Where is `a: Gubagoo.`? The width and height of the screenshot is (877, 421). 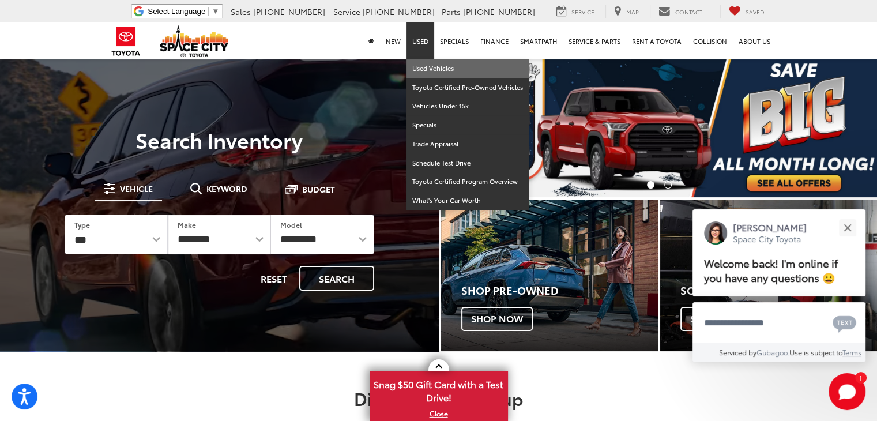 a: Gubagoo. is located at coordinates (772, 352).